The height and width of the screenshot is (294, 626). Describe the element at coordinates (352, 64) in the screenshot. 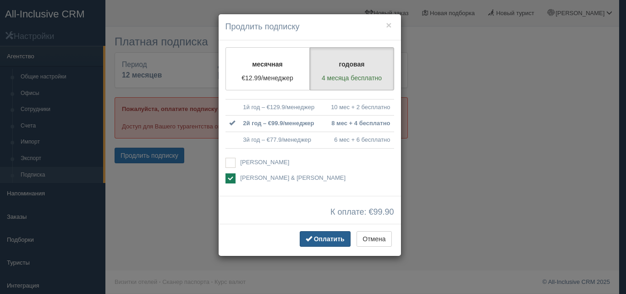

I see `p: годовая` at that location.